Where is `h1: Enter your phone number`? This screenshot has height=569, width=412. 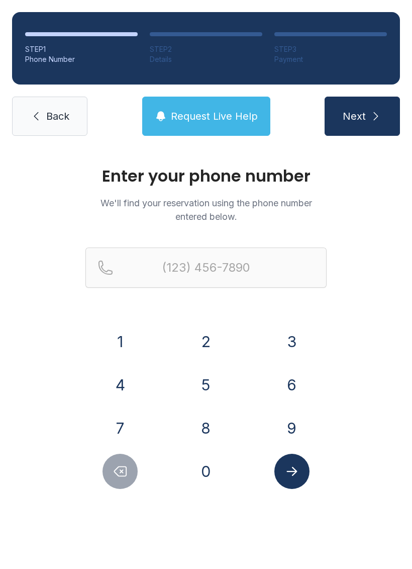
h1: Enter your phone number is located at coordinates (206, 176).